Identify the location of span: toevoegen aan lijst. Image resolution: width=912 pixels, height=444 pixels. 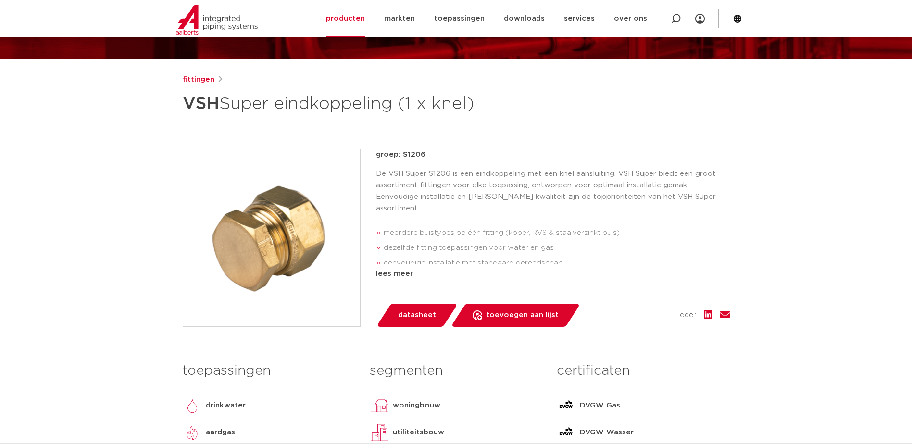
(522, 316).